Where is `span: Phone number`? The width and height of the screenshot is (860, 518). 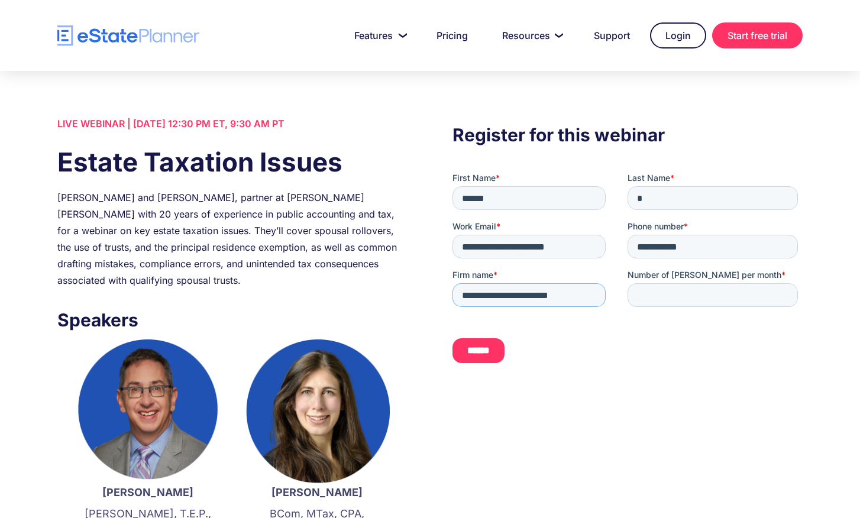 span: Phone number is located at coordinates (203, 54).